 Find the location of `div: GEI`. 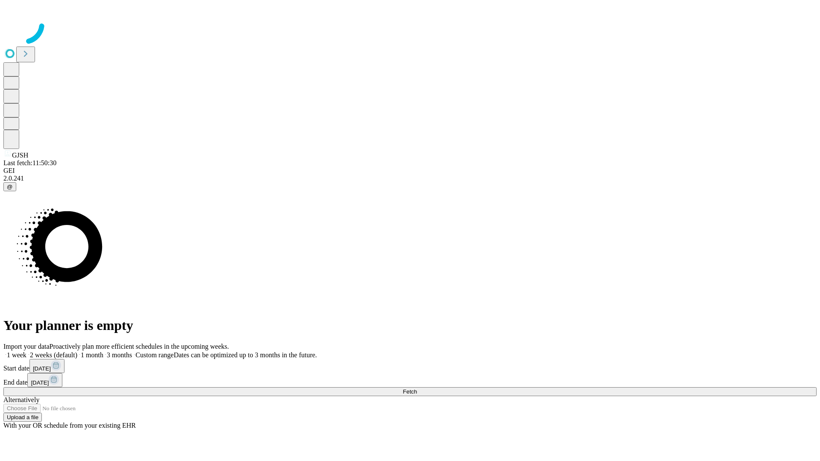

div: GEI is located at coordinates (410, 171).